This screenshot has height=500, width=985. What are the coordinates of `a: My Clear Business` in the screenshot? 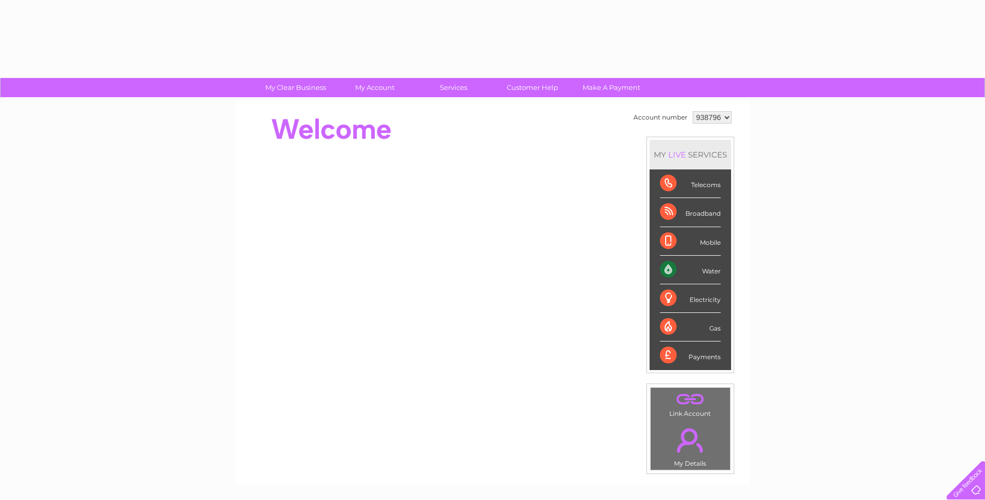 It's located at (296, 87).